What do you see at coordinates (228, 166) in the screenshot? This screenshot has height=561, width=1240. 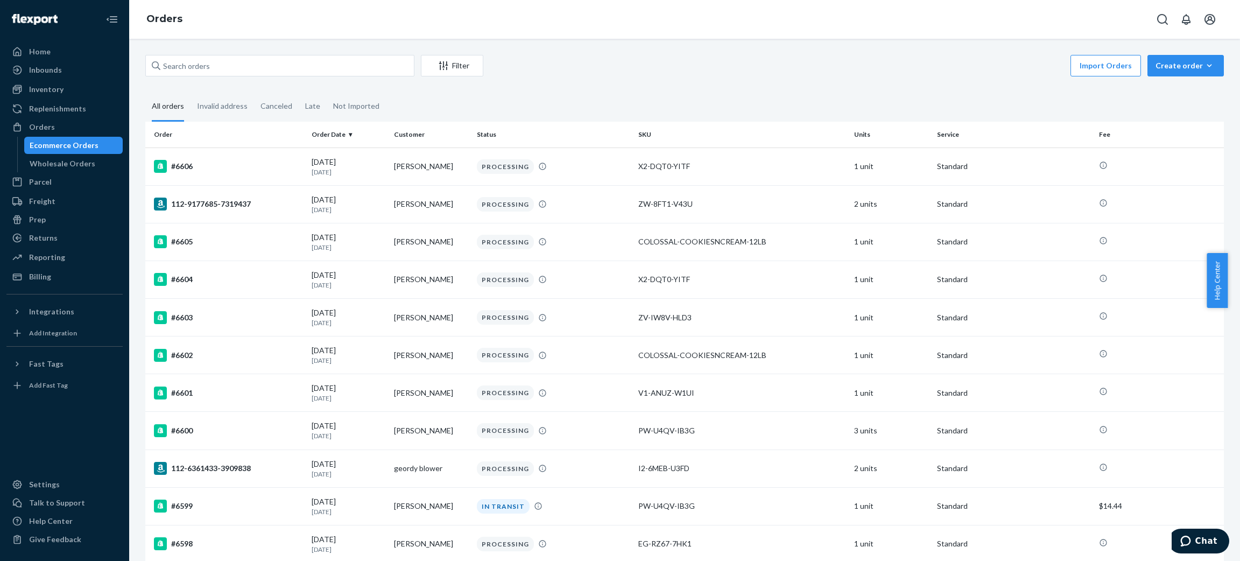 I see `div: #6606` at bounding box center [228, 166].